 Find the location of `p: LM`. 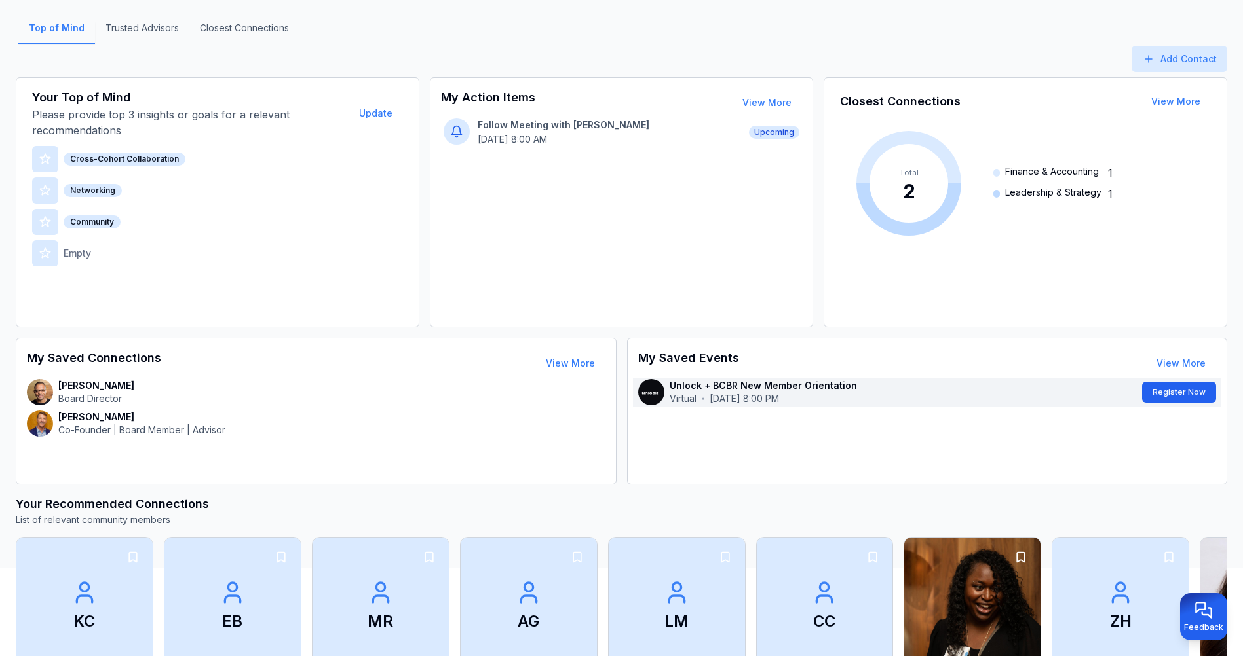

p: LM is located at coordinates (676, 622).